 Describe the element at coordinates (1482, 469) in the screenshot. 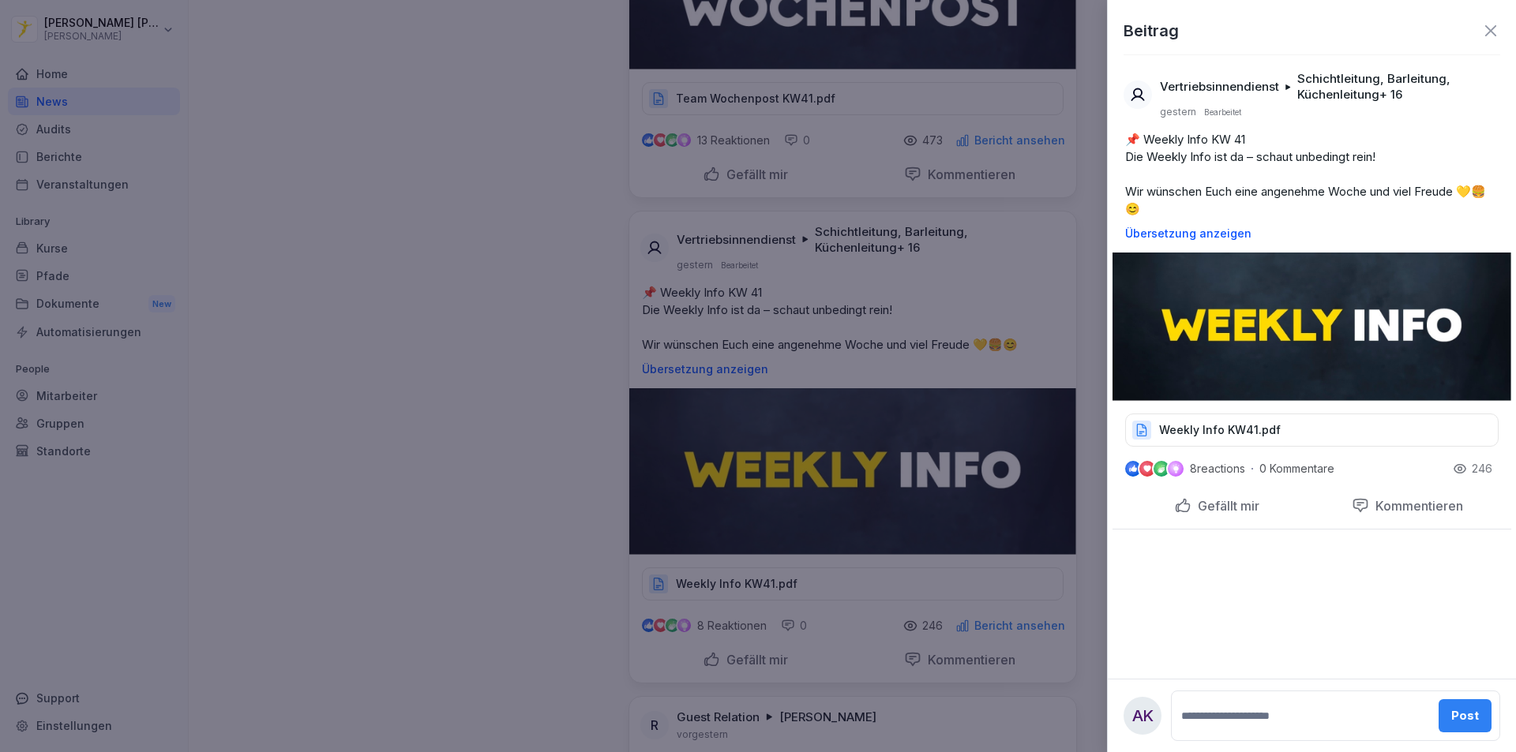

I see `p: 246` at that location.